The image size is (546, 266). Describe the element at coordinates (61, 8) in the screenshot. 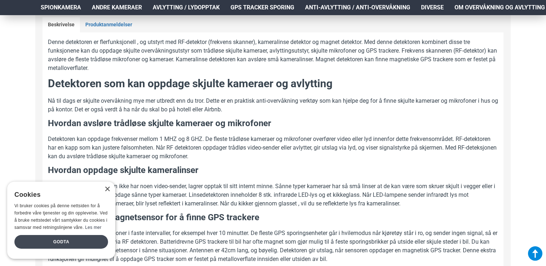

I see `span: Spionkamera` at that location.